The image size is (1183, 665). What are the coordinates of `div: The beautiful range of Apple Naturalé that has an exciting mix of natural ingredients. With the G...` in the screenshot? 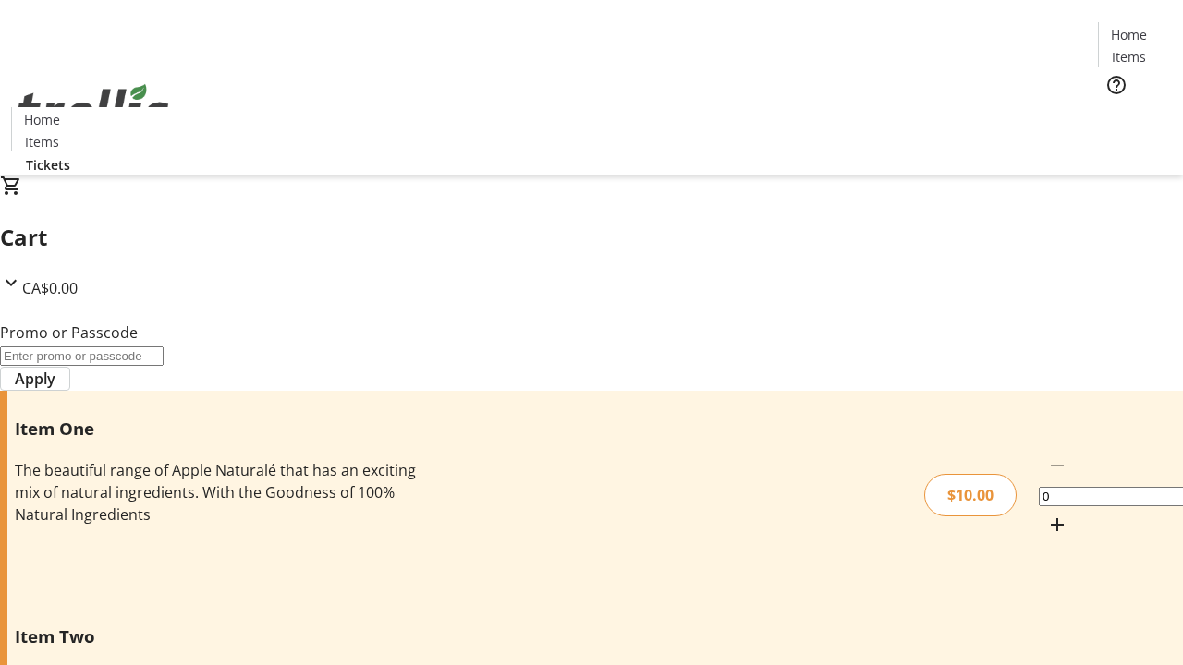 It's located at (216, 492).